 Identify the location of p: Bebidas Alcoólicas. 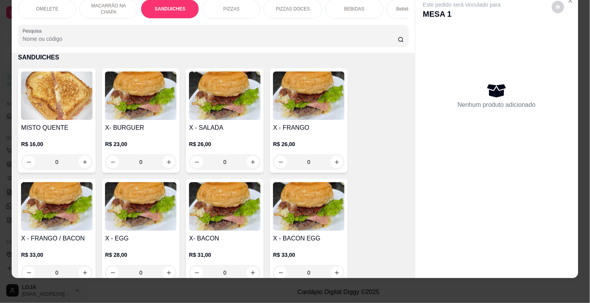
(416, 9).